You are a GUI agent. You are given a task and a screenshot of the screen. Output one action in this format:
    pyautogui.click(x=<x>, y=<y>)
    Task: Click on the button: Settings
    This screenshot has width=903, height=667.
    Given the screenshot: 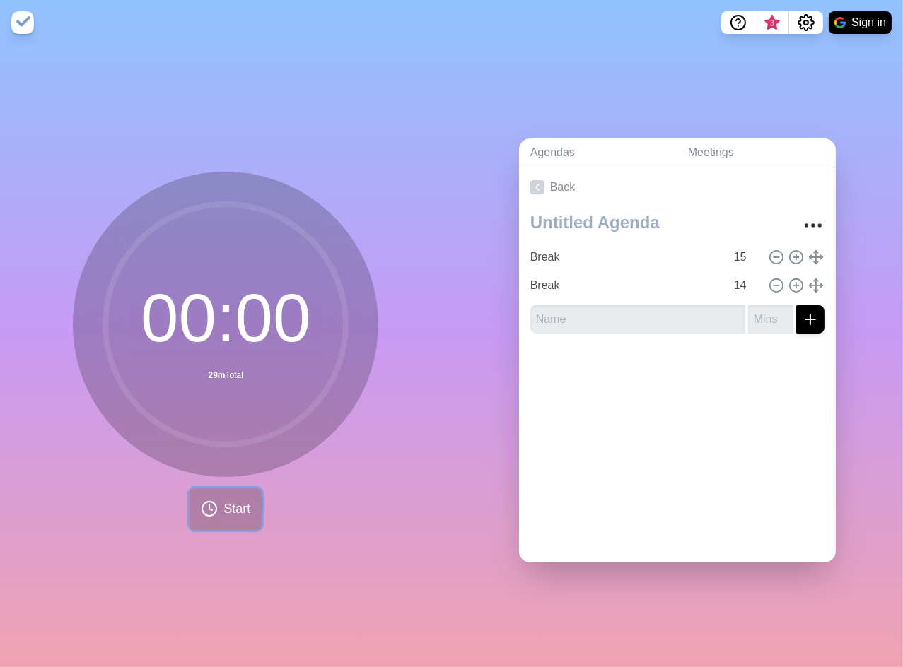 What is the action you would take?
    pyautogui.click(x=806, y=23)
    